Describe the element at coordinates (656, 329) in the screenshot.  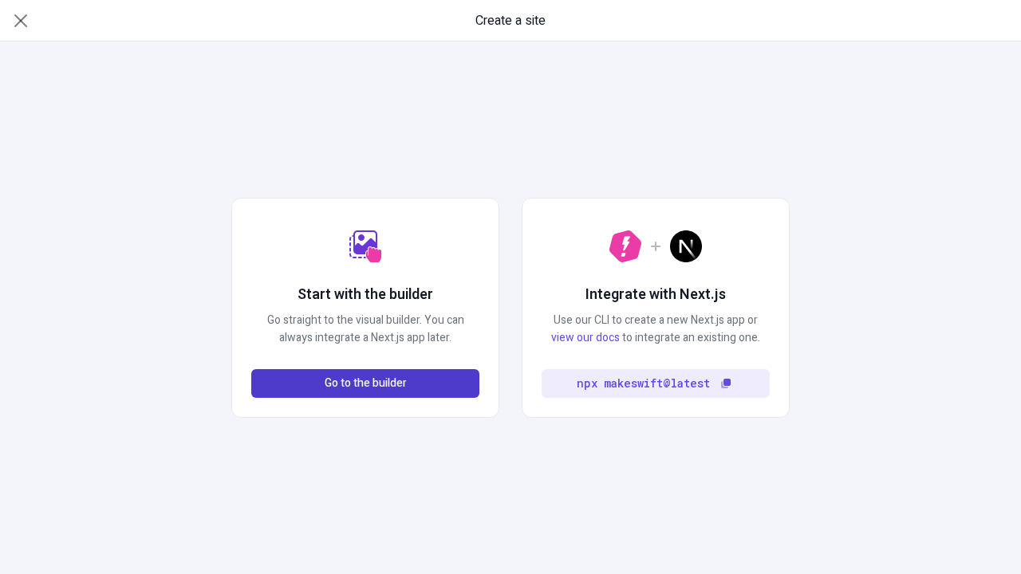
I see `p: Use our CLI to create a new Next.js app or to integrate an existing one.` at that location.